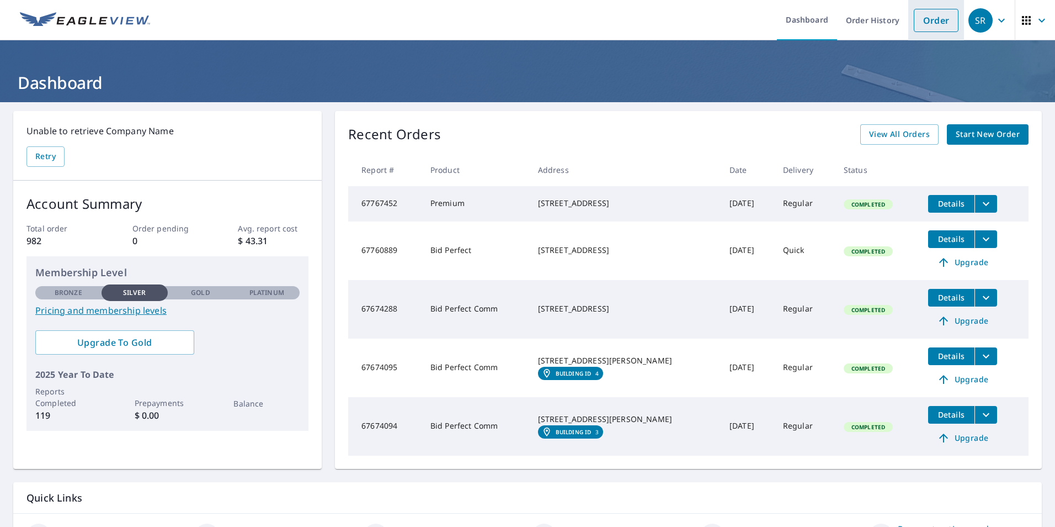  Describe the element at coordinates (952, 204) in the screenshot. I see `button: detailsBtn-67767452` at that location.